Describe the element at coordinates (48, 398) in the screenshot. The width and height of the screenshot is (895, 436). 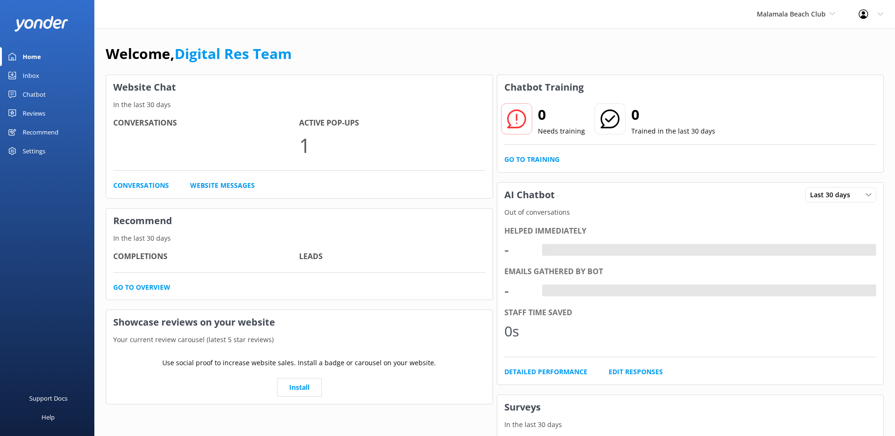
I see `div: Support Docs` at that location.